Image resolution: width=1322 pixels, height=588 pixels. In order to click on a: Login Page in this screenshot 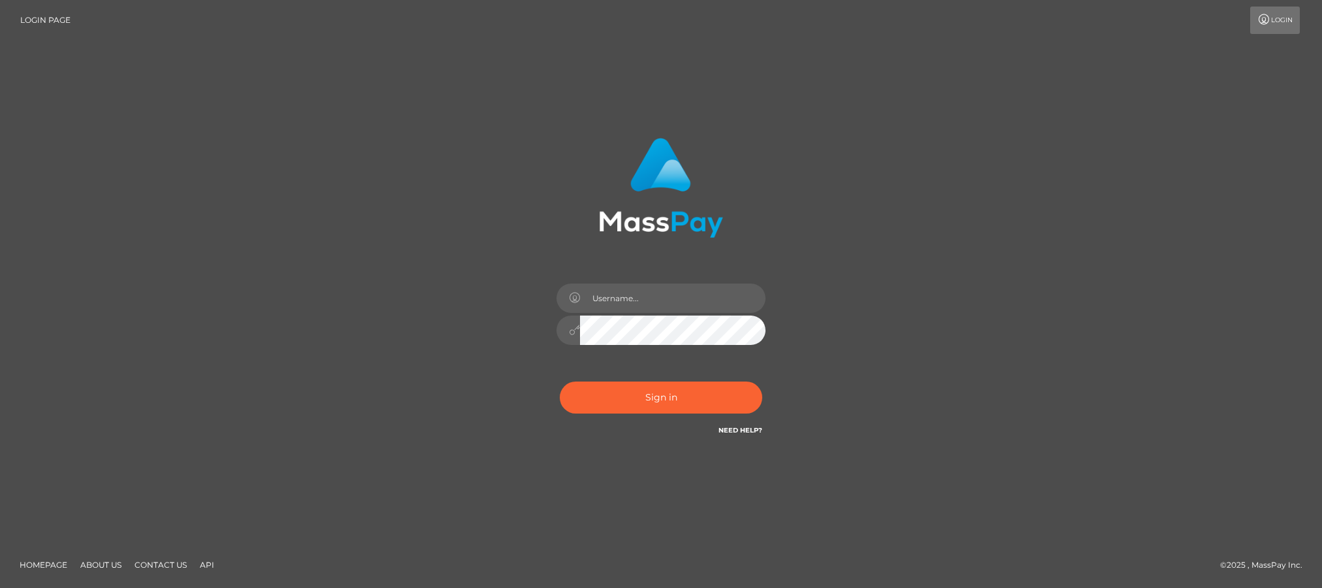, I will do `click(45, 20)`.